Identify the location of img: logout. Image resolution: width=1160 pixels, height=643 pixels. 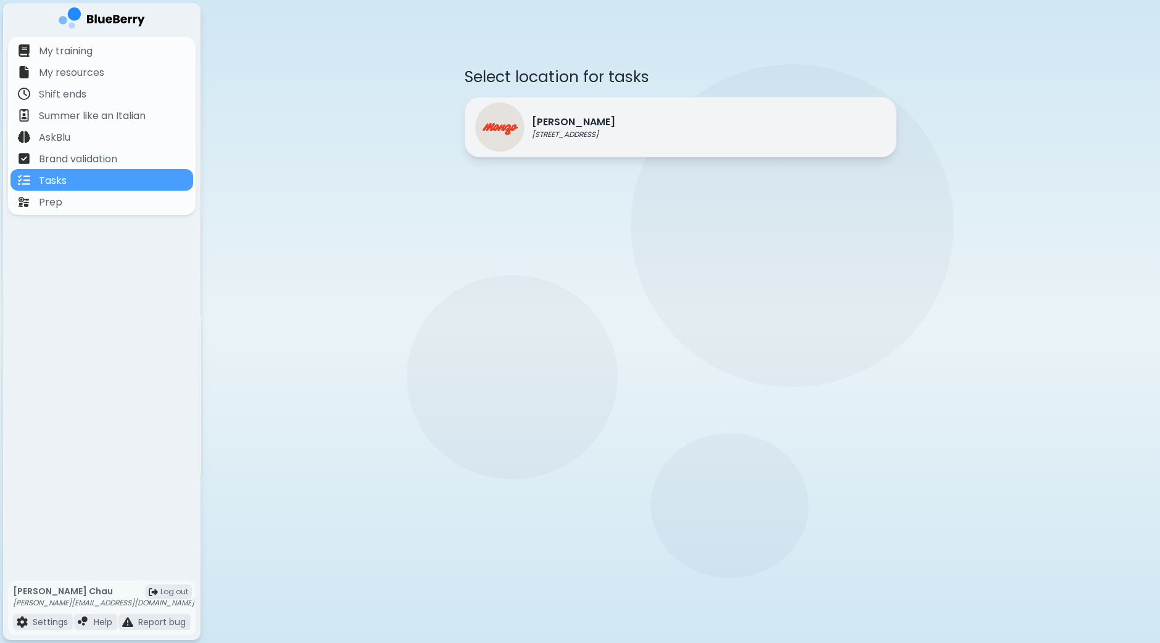
(153, 592).